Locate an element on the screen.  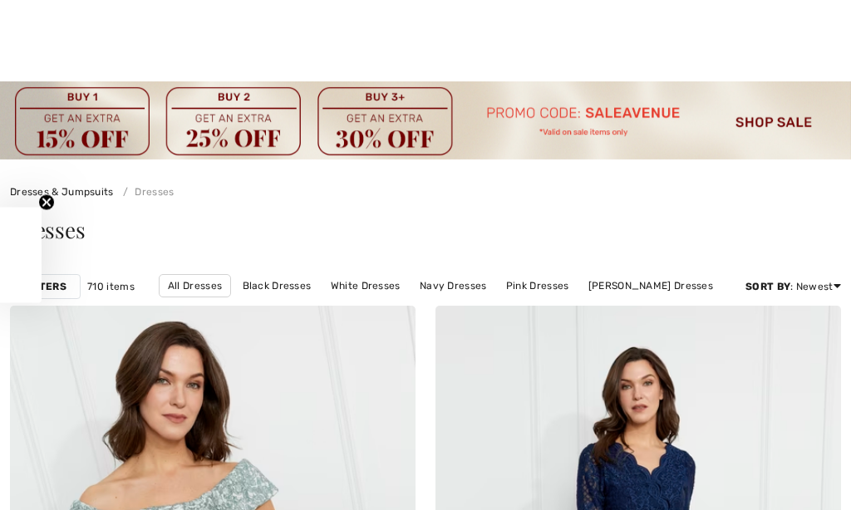
button: Close teaser is located at coordinates (47, 203).